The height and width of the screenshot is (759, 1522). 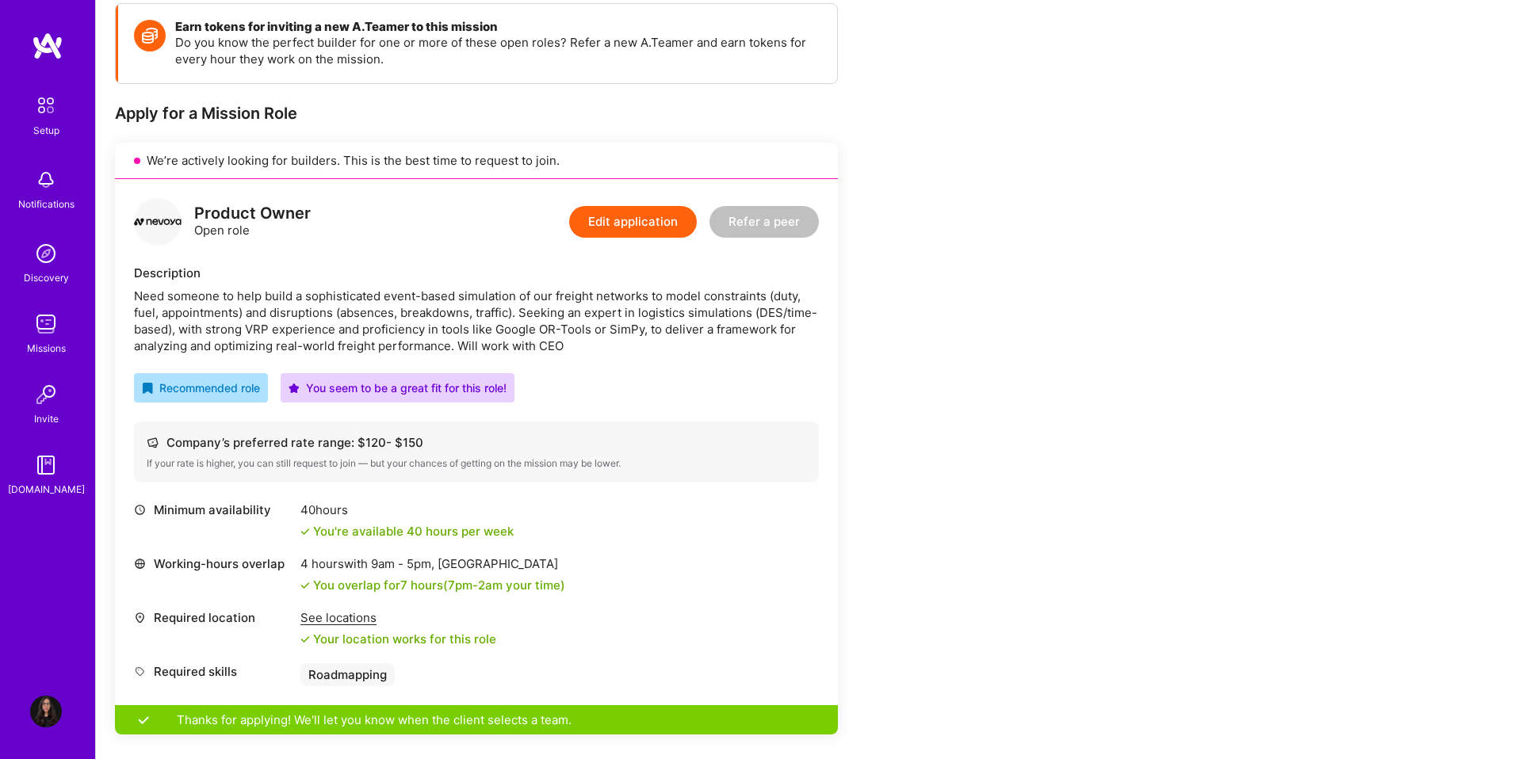 I want to click on img: bell, so click(x=46, y=180).